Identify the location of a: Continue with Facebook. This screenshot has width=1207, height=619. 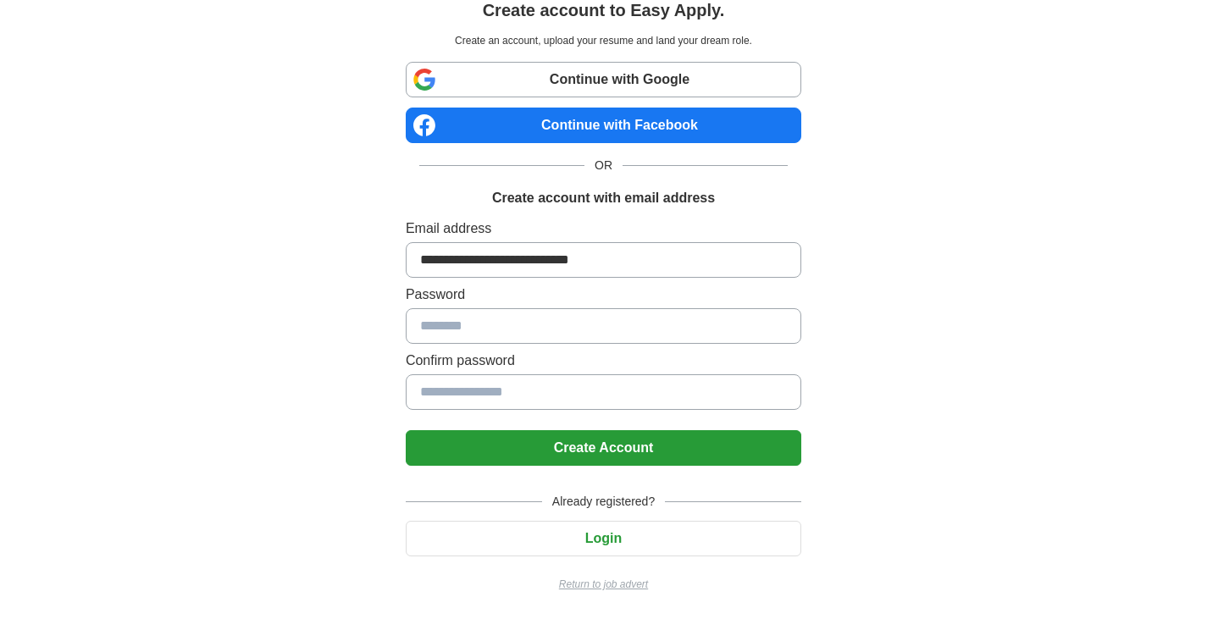
(603, 125).